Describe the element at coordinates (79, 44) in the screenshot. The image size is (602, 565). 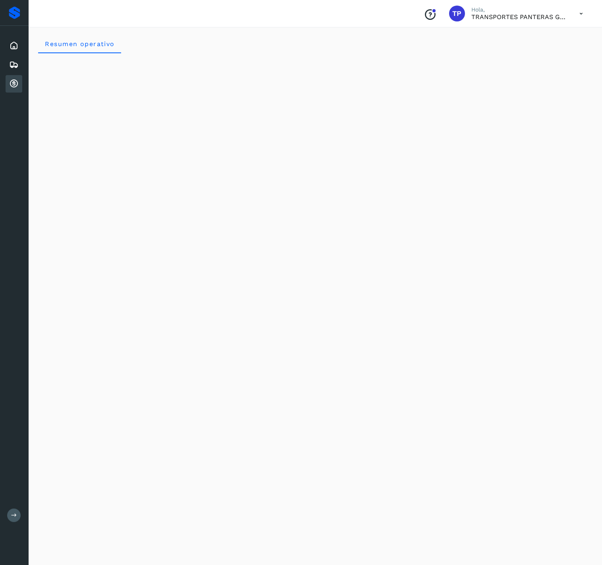
I see `span: Resumen operativo` at that location.